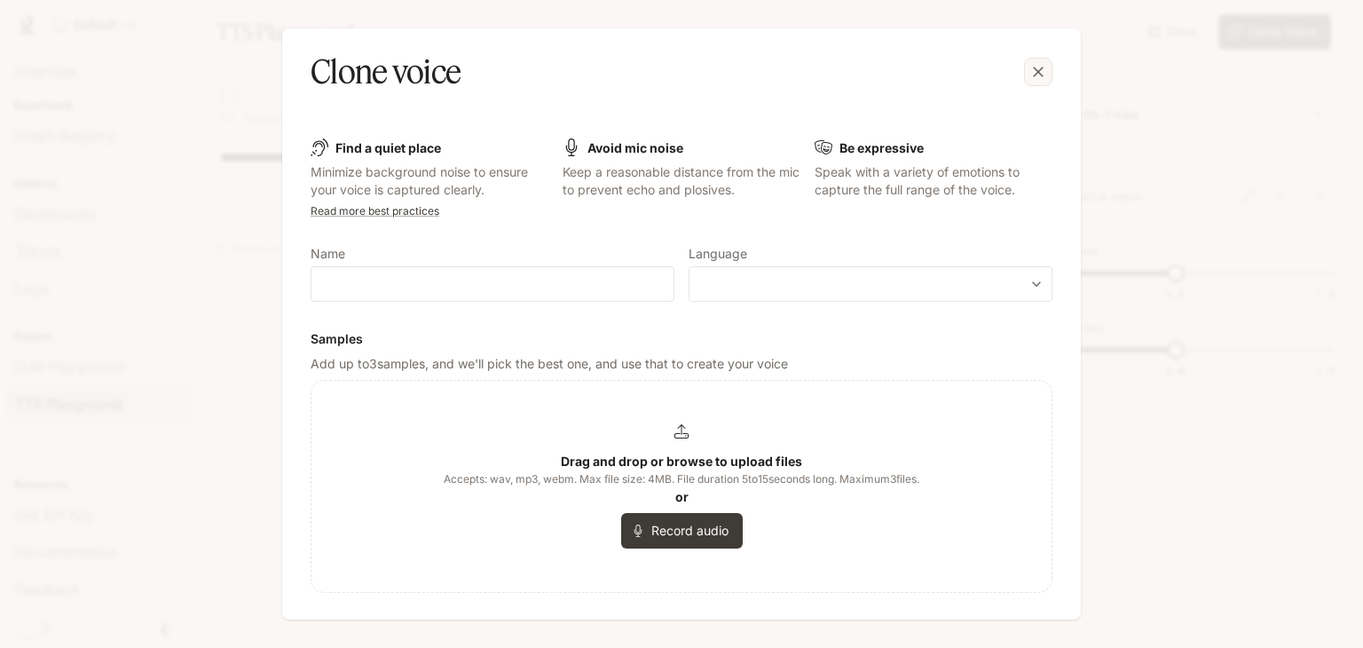  I want to click on p: Name, so click(327, 254).